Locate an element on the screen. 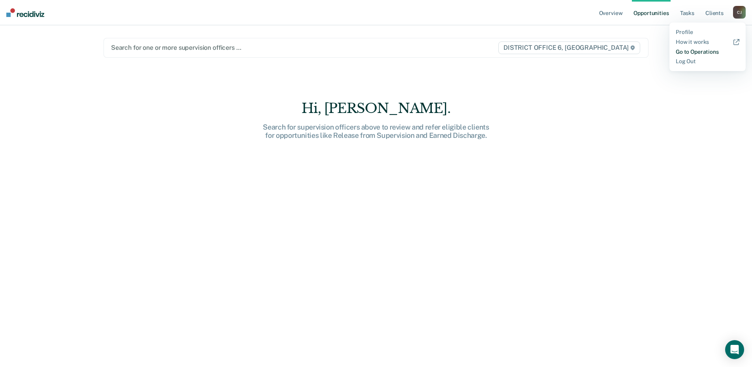 The height and width of the screenshot is (367, 752). div: Open Intercom Messenger is located at coordinates (735, 350).